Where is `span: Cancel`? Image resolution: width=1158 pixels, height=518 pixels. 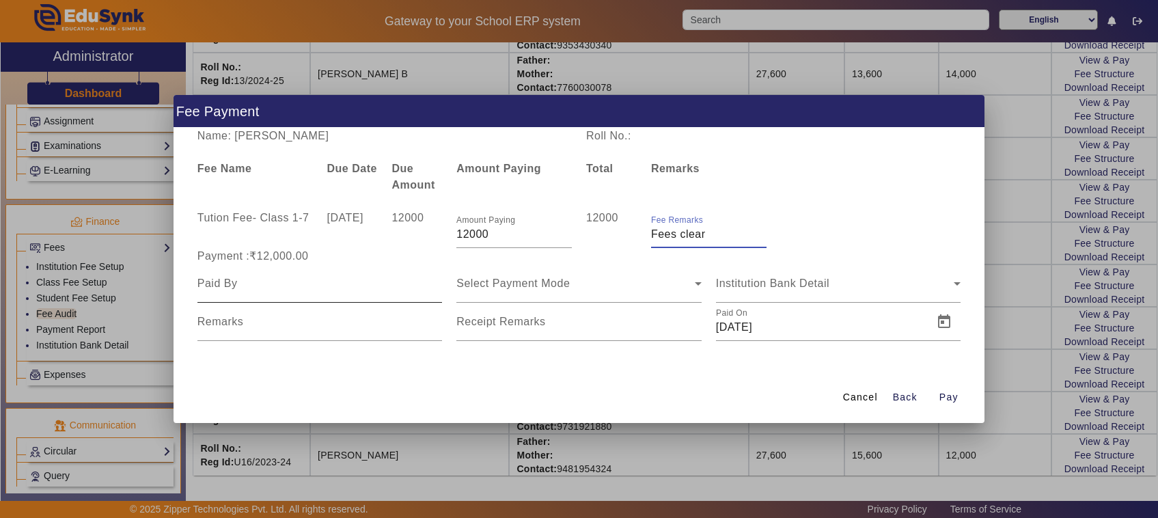 span: Cancel is located at coordinates (860, 397).